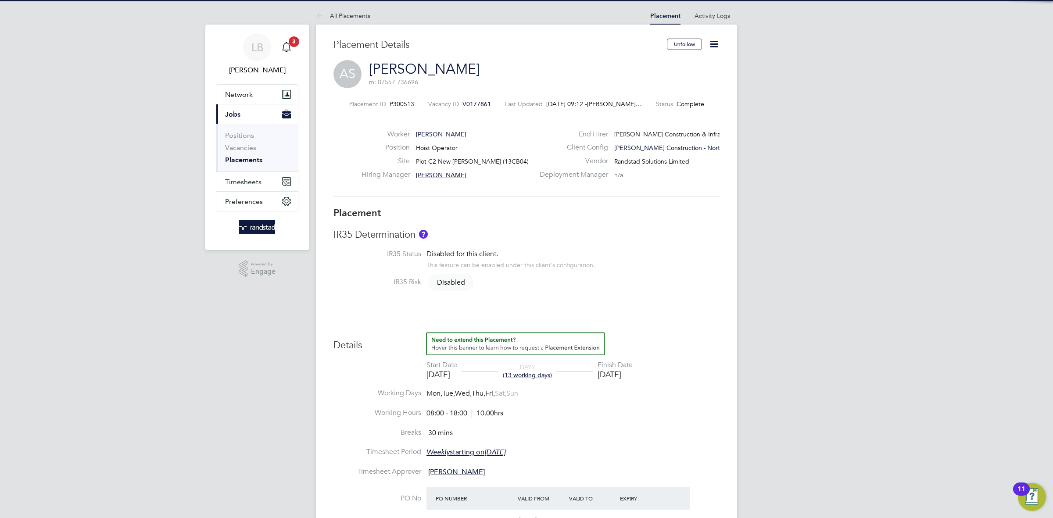 The width and height of the screenshot is (1053, 518). Describe the element at coordinates (442, 365) in the screenshot. I see `div: Start Date` at that location.